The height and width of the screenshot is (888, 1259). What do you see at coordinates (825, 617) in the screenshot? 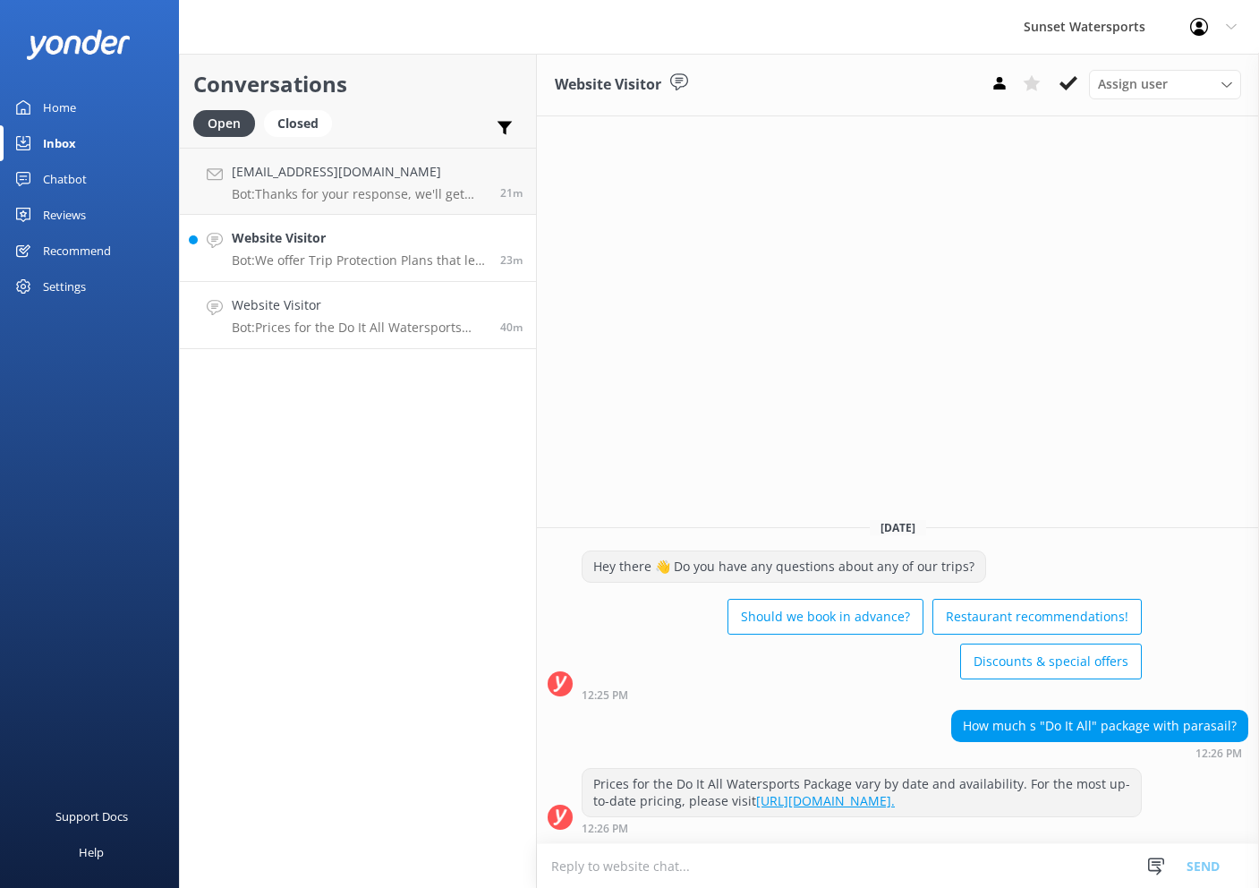
I see `button: Should we book in advance?` at bounding box center [825, 617].